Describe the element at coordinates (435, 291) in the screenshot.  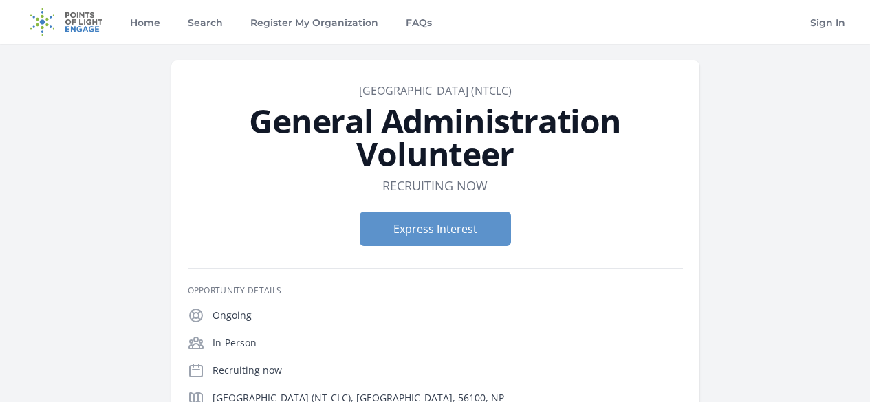
I see `h3: Opportunity Details` at that location.